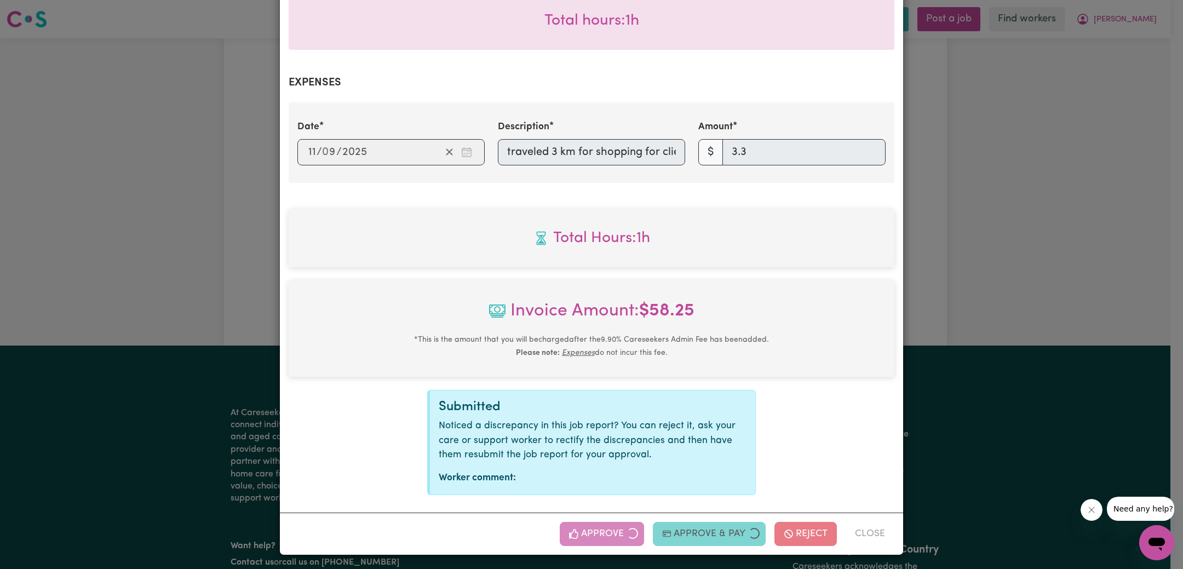 The height and width of the screenshot is (569, 1183). Describe the element at coordinates (477, 478) in the screenshot. I see `strong: Worker comment:` at that location.